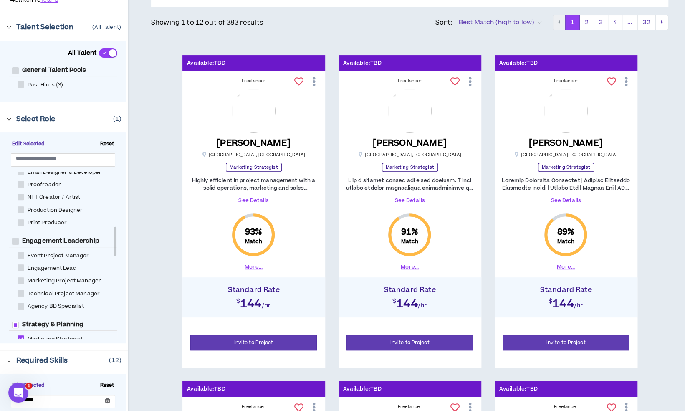 The width and height of the screenshot is (685, 411). I want to click on span: Strategy & Planning, so click(53, 324).